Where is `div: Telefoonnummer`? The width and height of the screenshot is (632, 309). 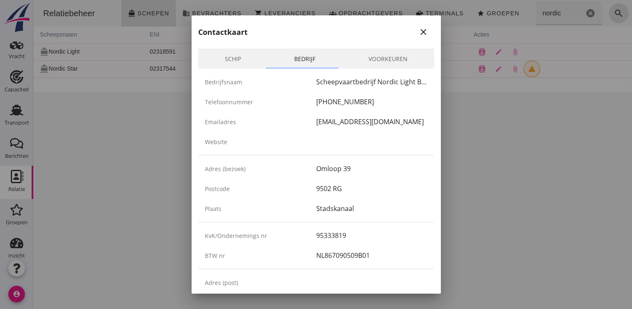
div: Telefoonnummer is located at coordinates (261, 102).